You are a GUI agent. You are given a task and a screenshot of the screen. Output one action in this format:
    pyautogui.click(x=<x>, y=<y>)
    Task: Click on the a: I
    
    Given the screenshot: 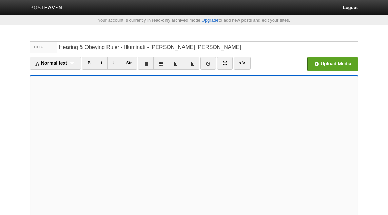 What is the action you would take?
    pyautogui.click(x=101, y=63)
    